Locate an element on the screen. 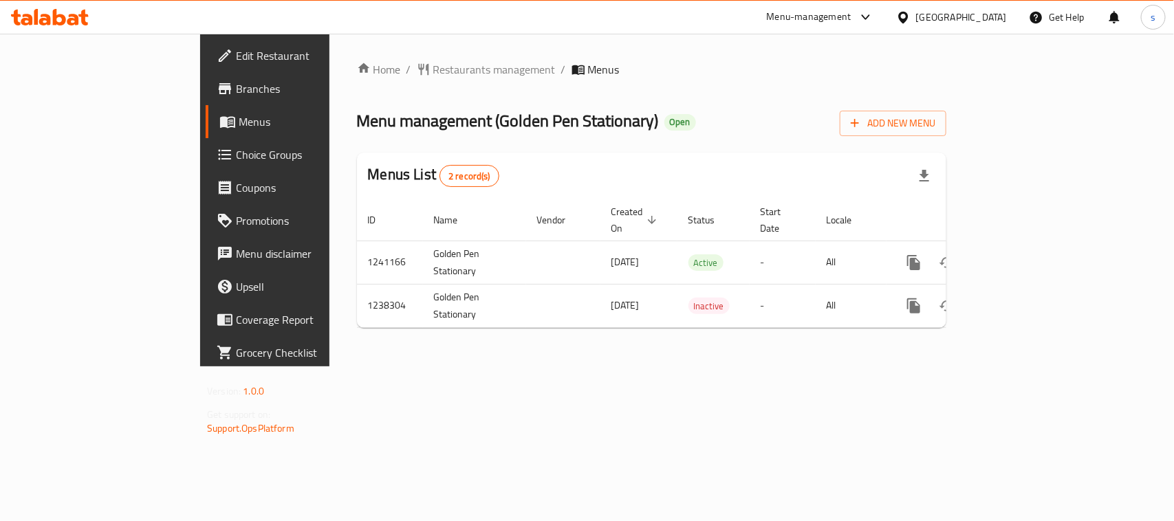 Image resolution: width=1174 pixels, height=521 pixels. button: Add New Menu is located at coordinates (893, 123).